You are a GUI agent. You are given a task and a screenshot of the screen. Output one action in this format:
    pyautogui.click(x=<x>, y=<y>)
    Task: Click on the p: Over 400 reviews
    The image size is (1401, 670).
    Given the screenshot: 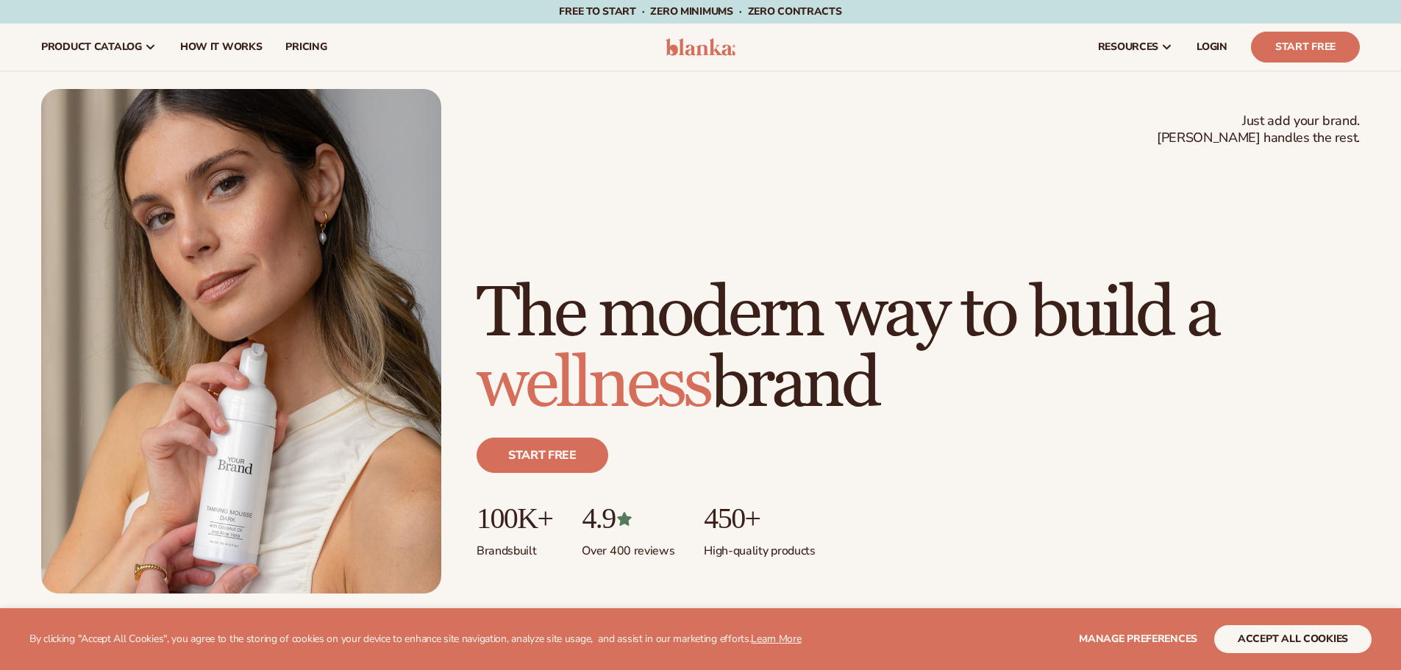 What is the action you would take?
    pyautogui.click(x=628, y=546)
    